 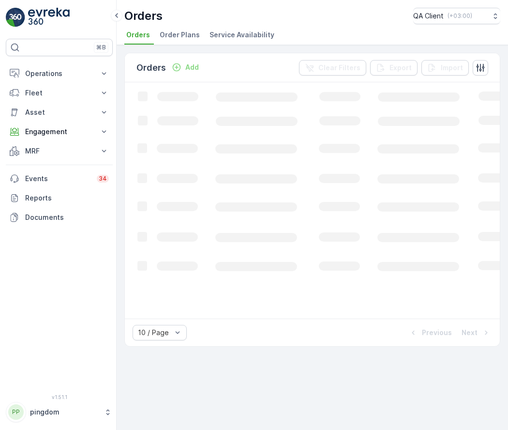 I want to click on p: Next, so click(x=470, y=333).